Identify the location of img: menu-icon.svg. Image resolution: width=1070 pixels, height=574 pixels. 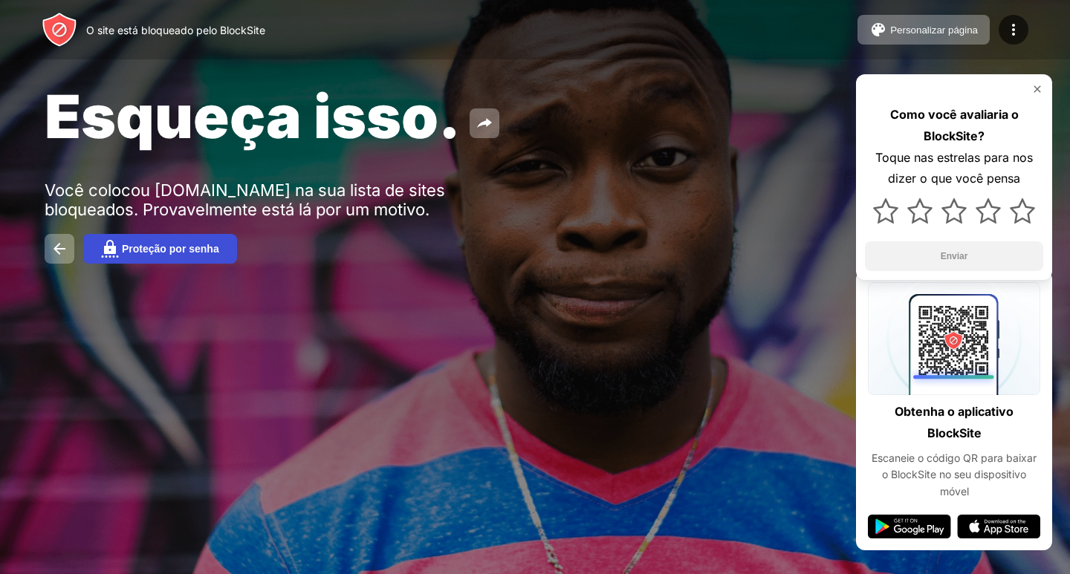
(1013, 30).